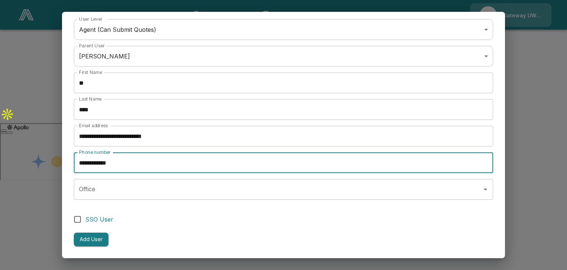 This screenshot has width=567, height=270. I want to click on label: Parent User, so click(92, 45).